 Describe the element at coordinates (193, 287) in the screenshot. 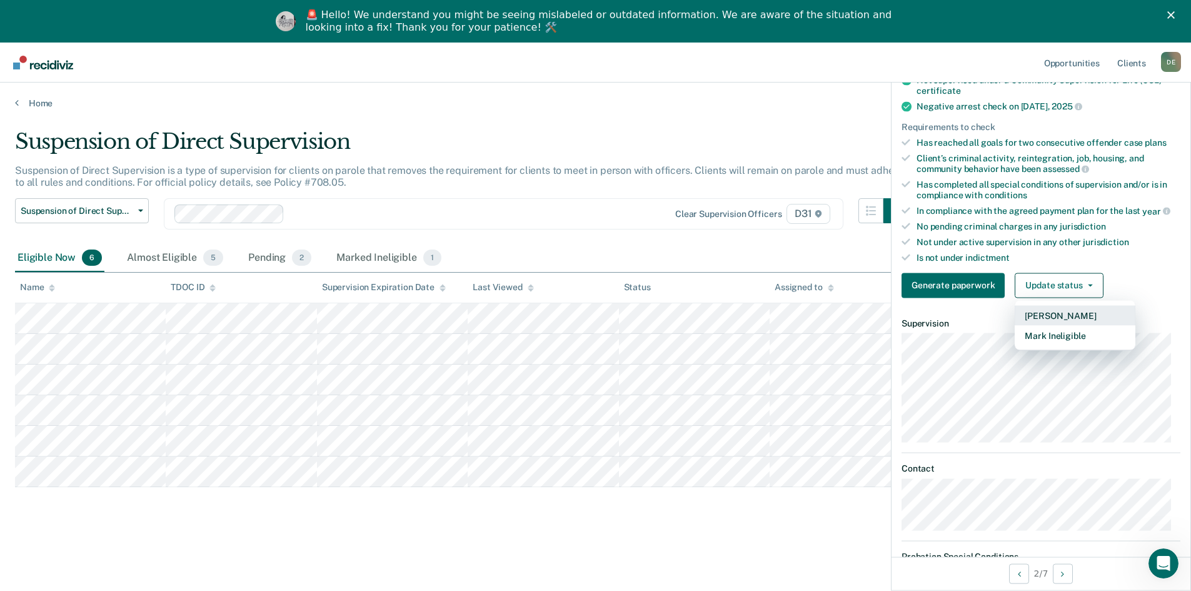

I see `div: TDOC ID` at that location.